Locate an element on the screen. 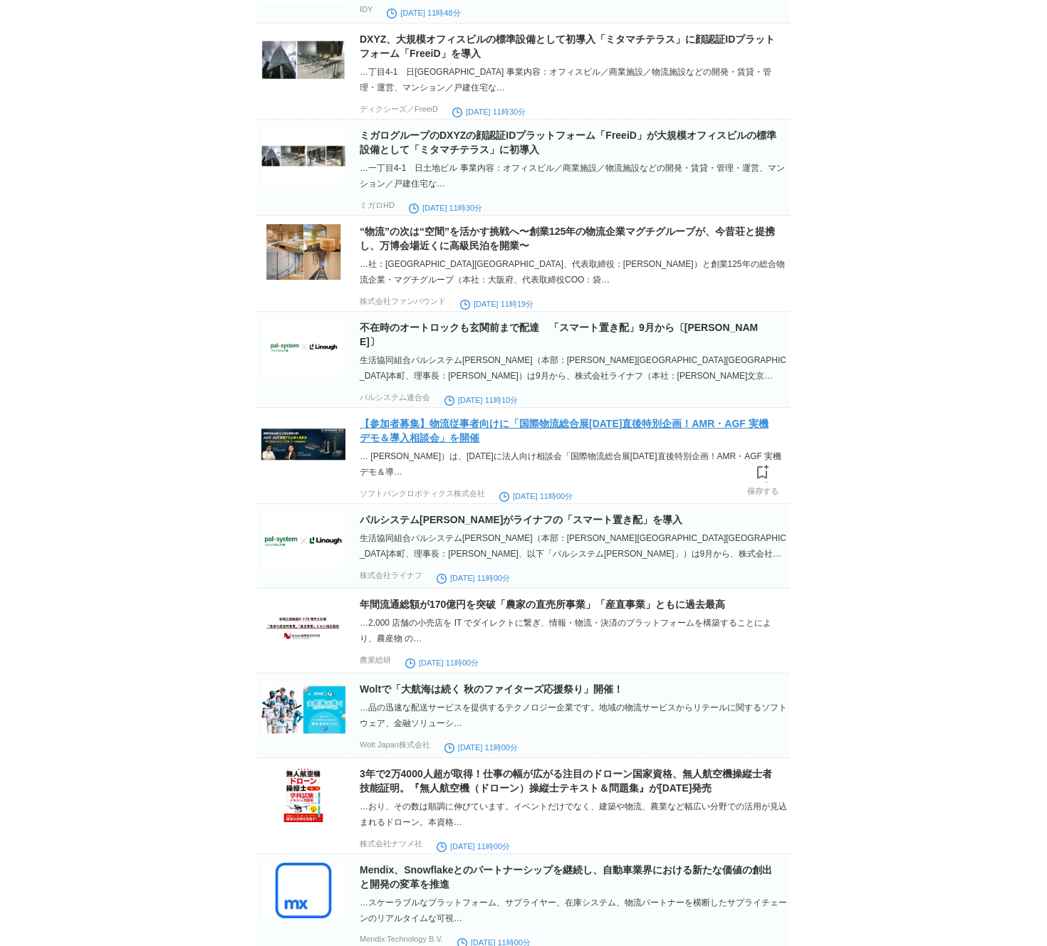  a: DXYZ、大規模オフィスビルの標準設備として初導入「ミタマチテラス」に顔認証IDプラットフォーム「FreeiD」を導入 is located at coordinates (567, 46).